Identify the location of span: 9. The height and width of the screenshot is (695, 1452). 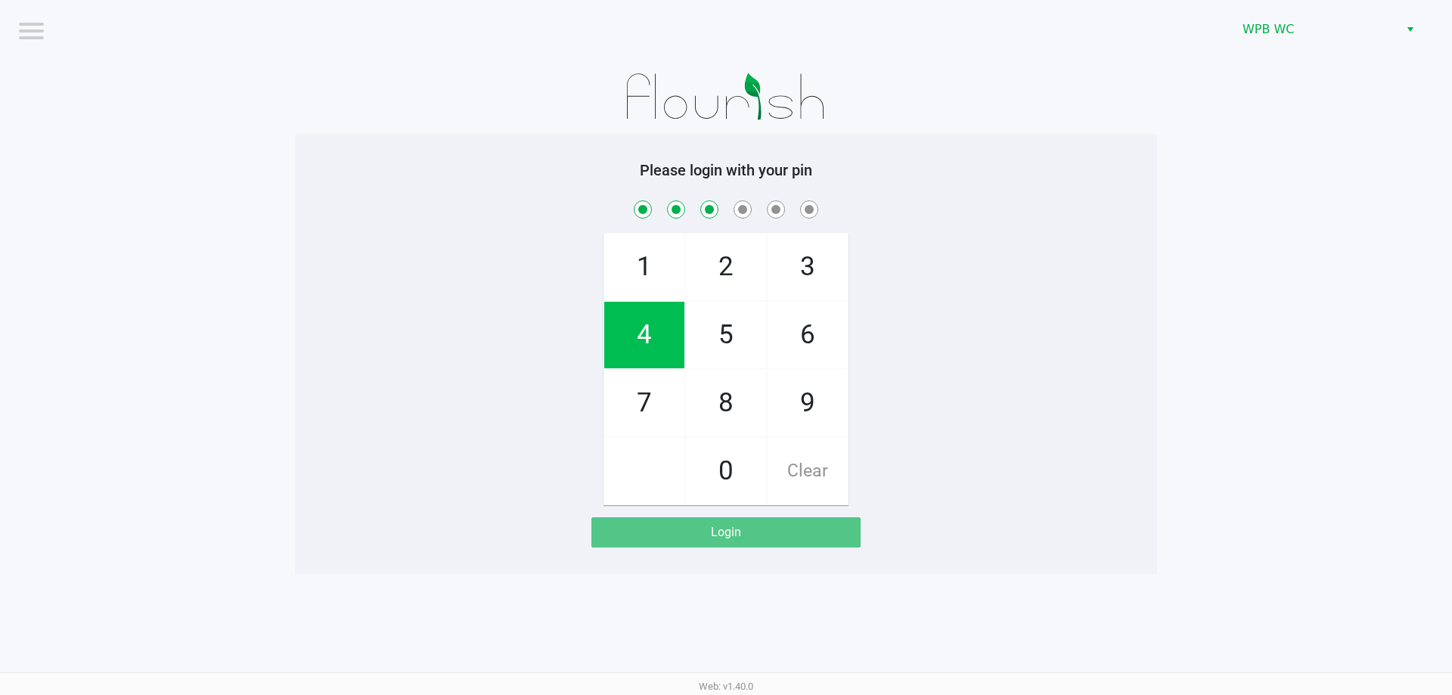
(807, 403).